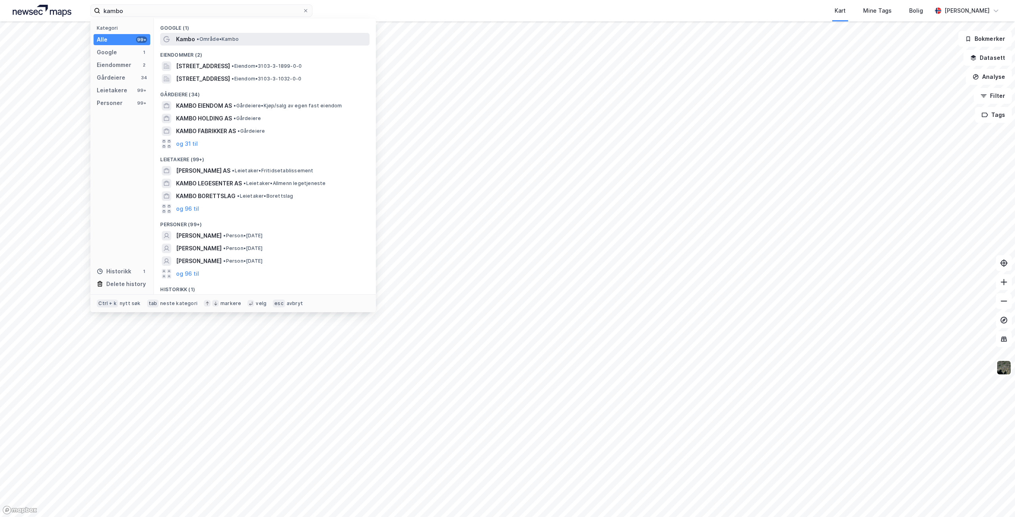  What do you see at coordinates (201, 11) in the screenshot?
I see `input: Søk på adresse, matrikkel, gårdeiere, leietakere eller personer` at bounding box center [201, 11].